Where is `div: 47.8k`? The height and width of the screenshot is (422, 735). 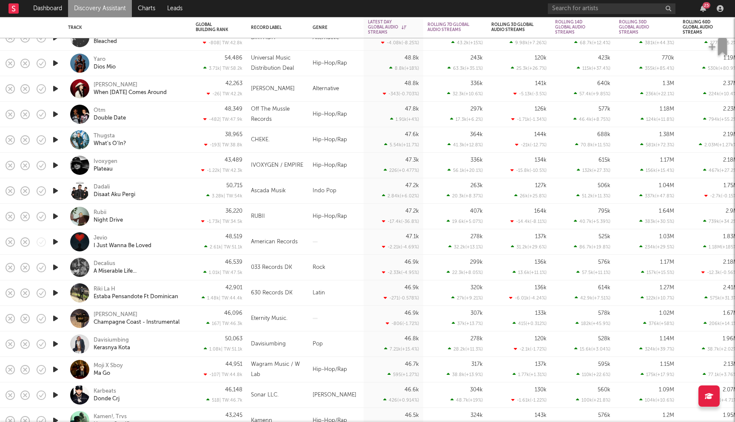 div: 47.8k is located at coordinates (411, 109).